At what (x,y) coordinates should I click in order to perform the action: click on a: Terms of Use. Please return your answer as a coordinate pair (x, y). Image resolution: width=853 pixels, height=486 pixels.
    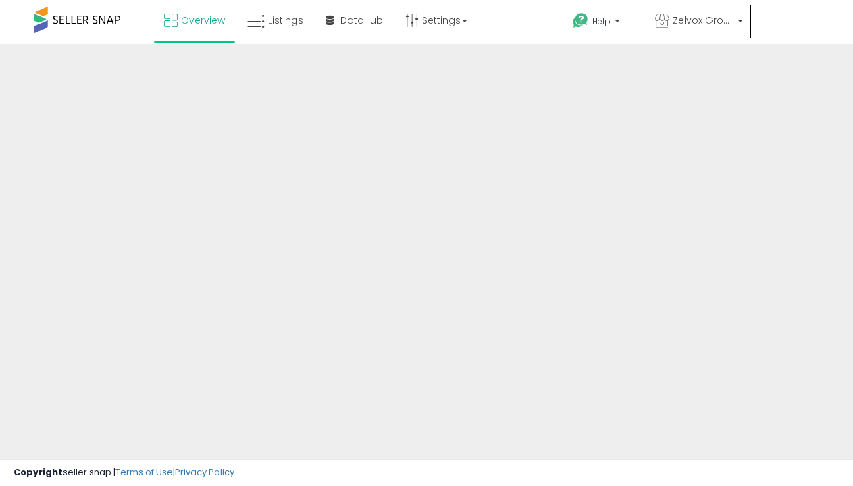
    Looking at the image, I should click on (144, 472).